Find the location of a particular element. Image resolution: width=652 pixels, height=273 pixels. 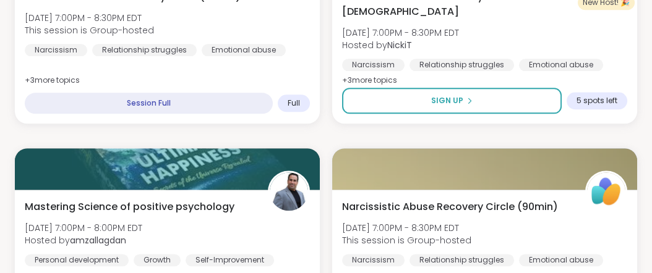

div: Personal development is located at coordinates (77, 260).